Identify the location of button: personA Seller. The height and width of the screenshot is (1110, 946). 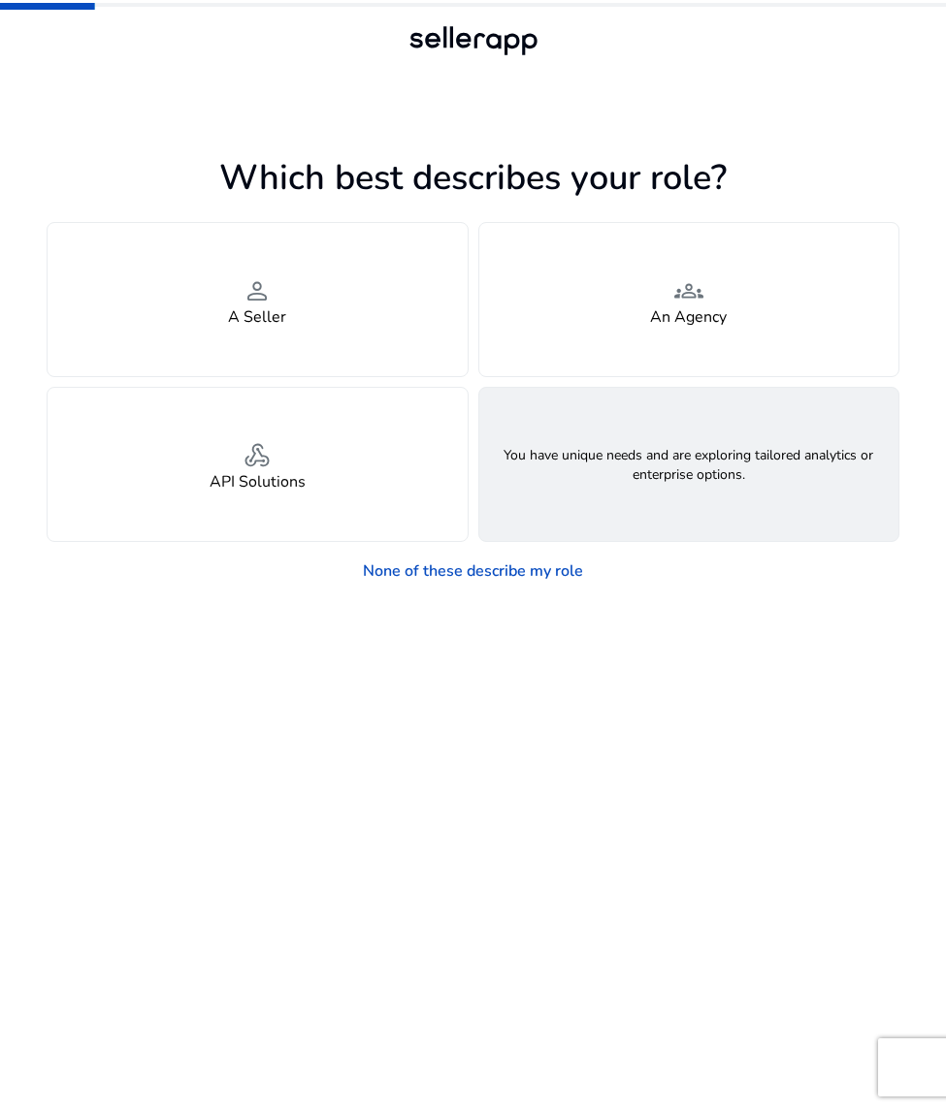
(257, 300).